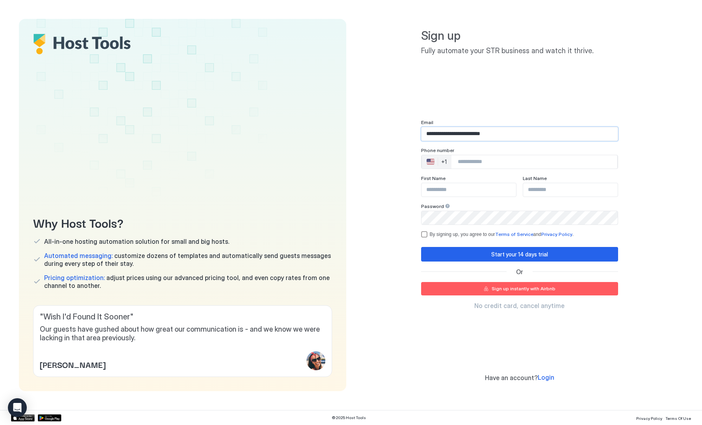 This screenshot has height=425, width=702. Describe the element at coordinates (520, 254) in the screenshot. I see `button: Start your 14 days trial` at that location.